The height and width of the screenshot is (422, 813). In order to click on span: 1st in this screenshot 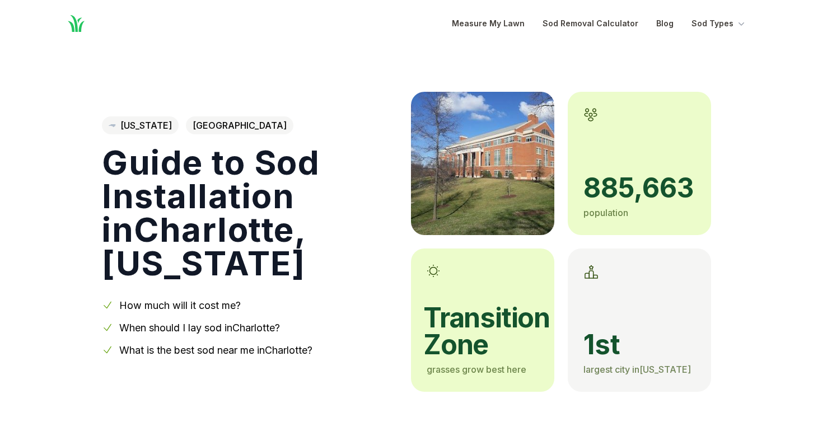, I will do `click(640, 345)`.